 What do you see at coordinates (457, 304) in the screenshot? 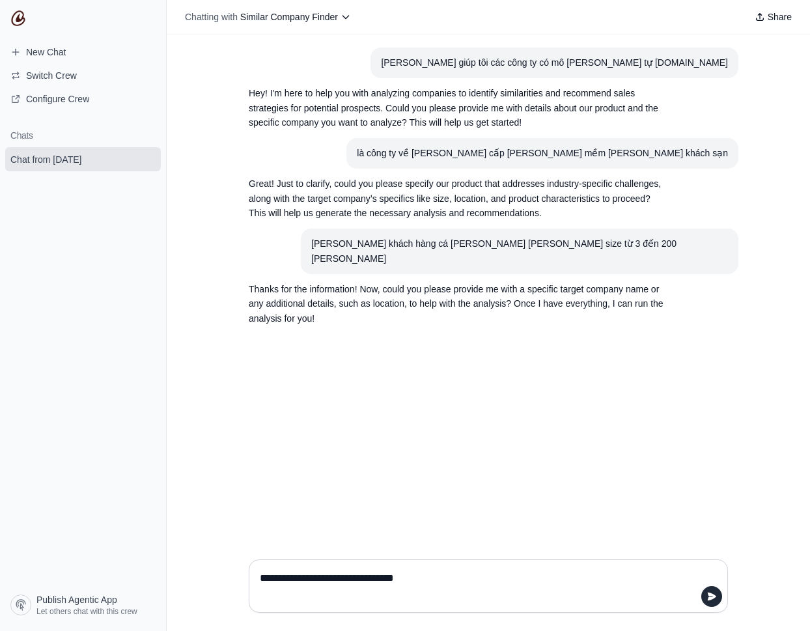
I see `p: Thanks for the information! Now, could you please provide me with a specific target company name ...` at bounding box center [457, 304].